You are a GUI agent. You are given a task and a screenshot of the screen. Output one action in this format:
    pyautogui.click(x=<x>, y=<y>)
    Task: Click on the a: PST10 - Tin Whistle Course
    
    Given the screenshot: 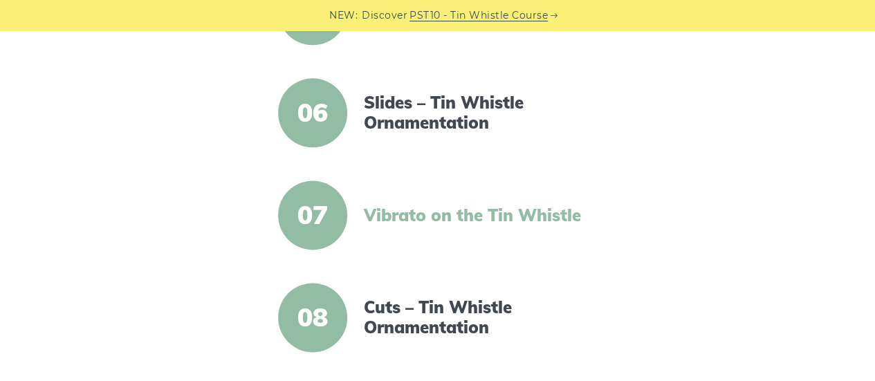 What is the action you would take?
    pyautogui.click(x=478, y=15)
    